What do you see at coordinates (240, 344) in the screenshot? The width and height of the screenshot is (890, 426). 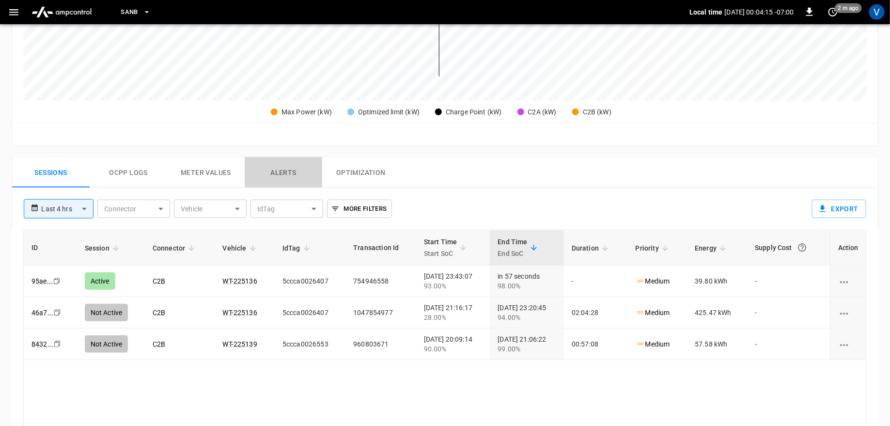 I see `a: WT-225139` at bounding box center [240, 344].